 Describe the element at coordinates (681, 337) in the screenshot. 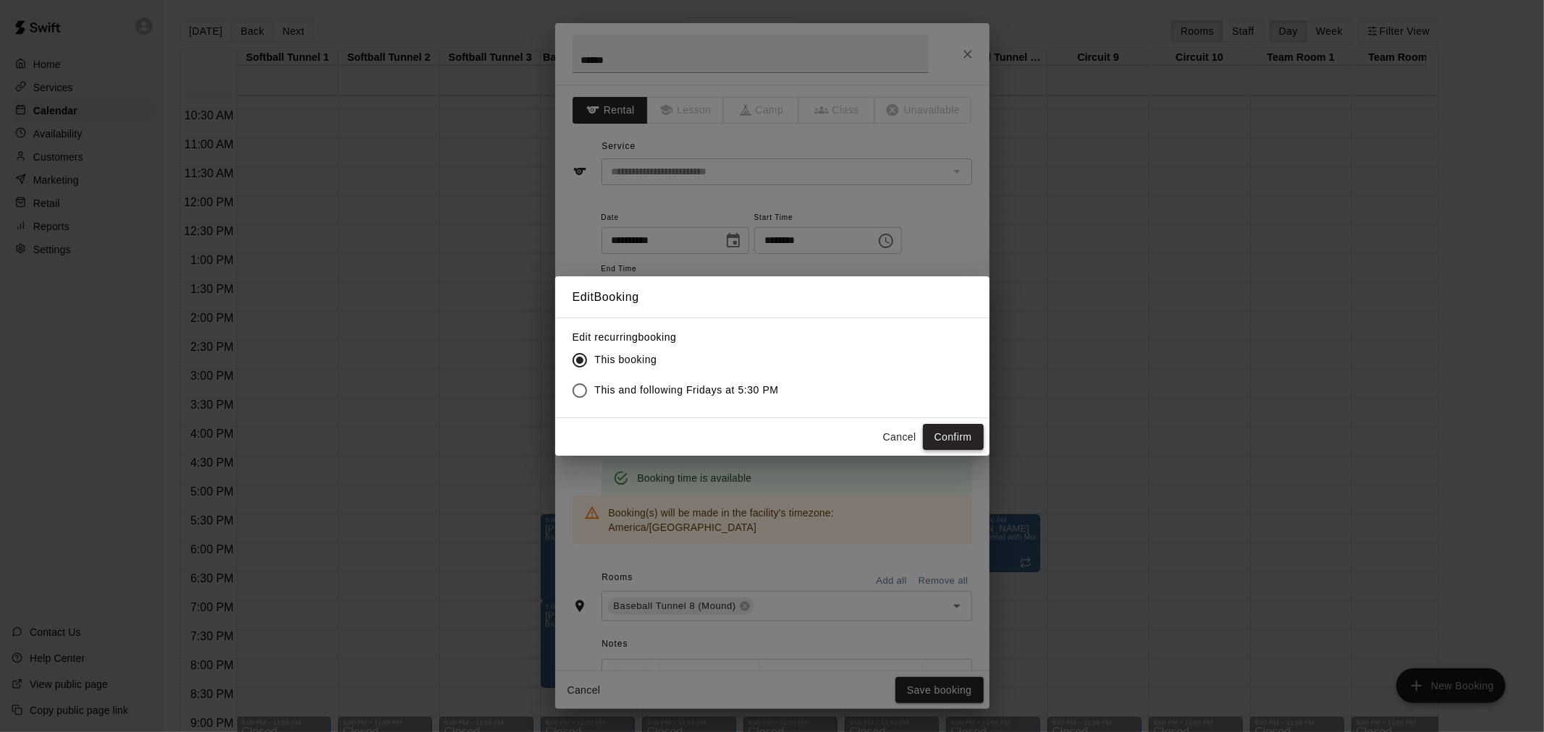

I see `label: Edit recurring booking` at that location.